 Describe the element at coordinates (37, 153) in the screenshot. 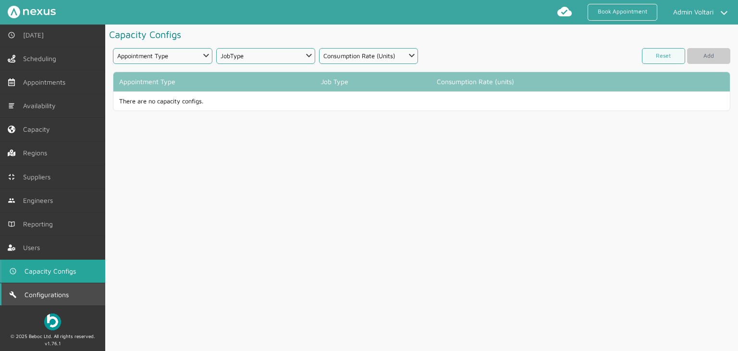

I see `span: Regions` at that location.